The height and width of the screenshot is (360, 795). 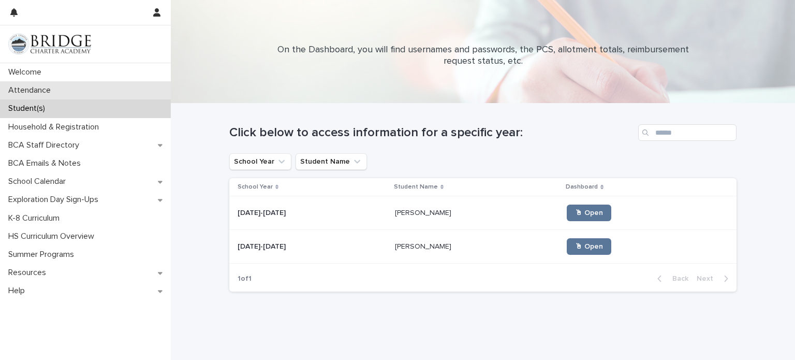 I want to click on p: Help, so click(x=19, y=290).